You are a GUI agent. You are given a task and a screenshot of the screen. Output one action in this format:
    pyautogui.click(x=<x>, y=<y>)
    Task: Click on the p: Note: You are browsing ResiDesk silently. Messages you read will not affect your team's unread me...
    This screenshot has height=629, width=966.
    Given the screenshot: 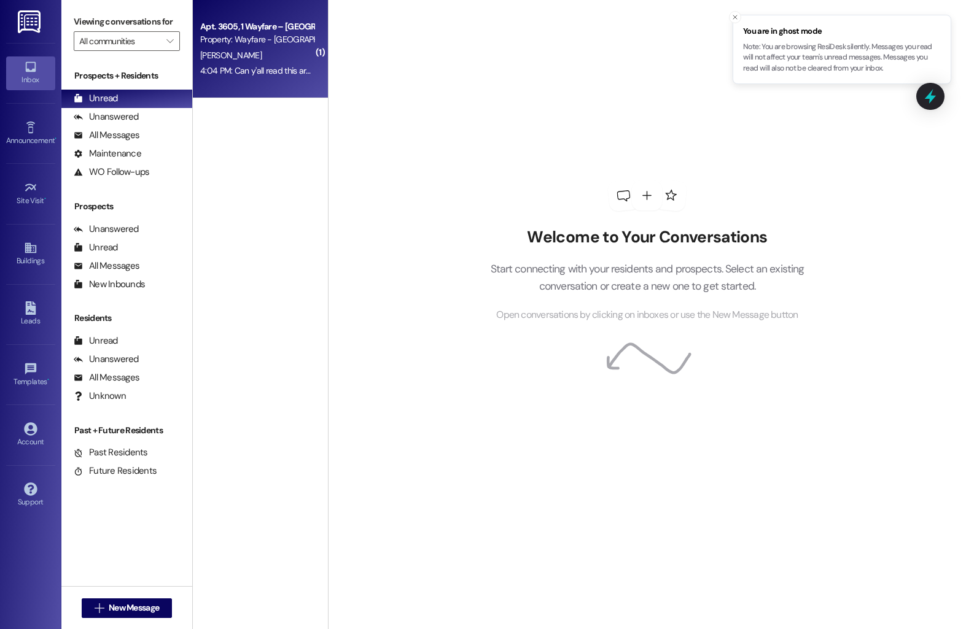 What is the action you would take?
    pyautogui.click(x=842, y=58)
    